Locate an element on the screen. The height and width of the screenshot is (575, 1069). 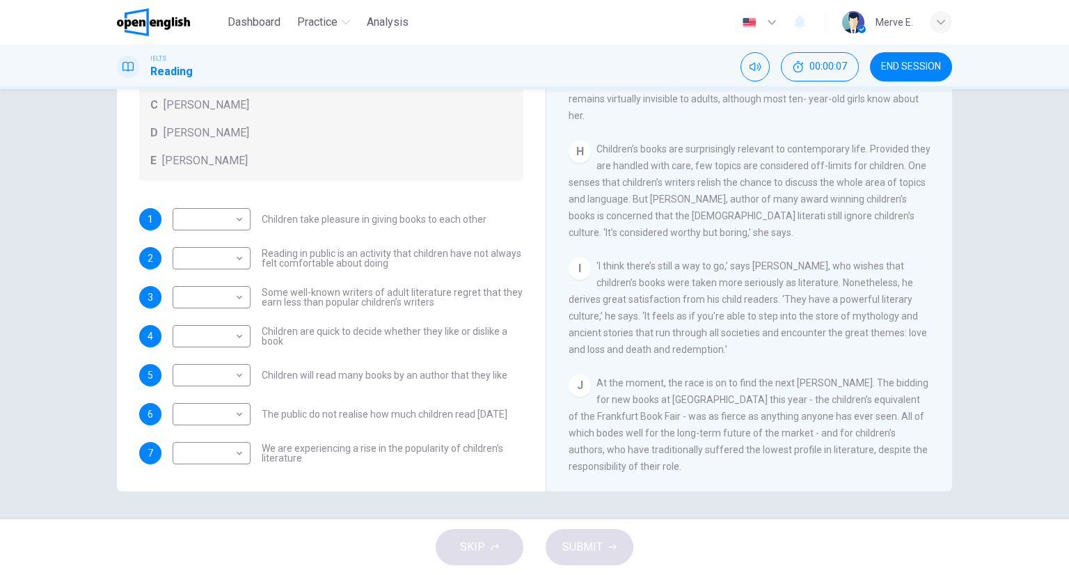
div: I is located at coordinates (580, 269).